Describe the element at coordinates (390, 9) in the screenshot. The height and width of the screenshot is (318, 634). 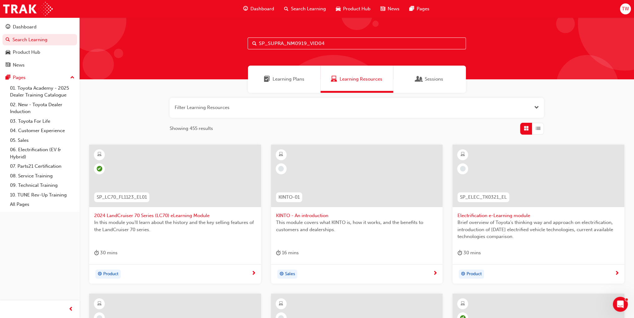
I see `a: news-iconNews` at that location.